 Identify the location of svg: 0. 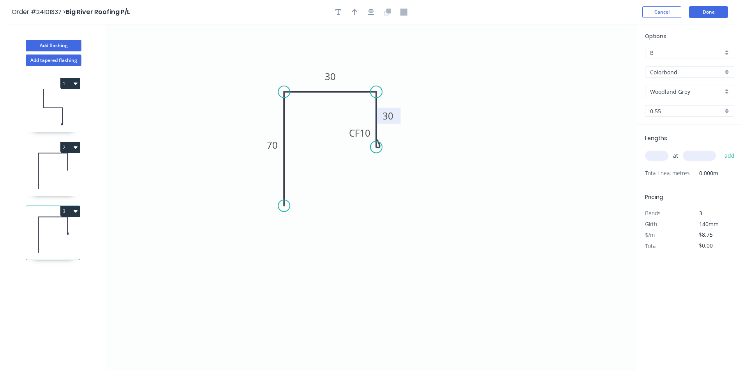
(371, 197).